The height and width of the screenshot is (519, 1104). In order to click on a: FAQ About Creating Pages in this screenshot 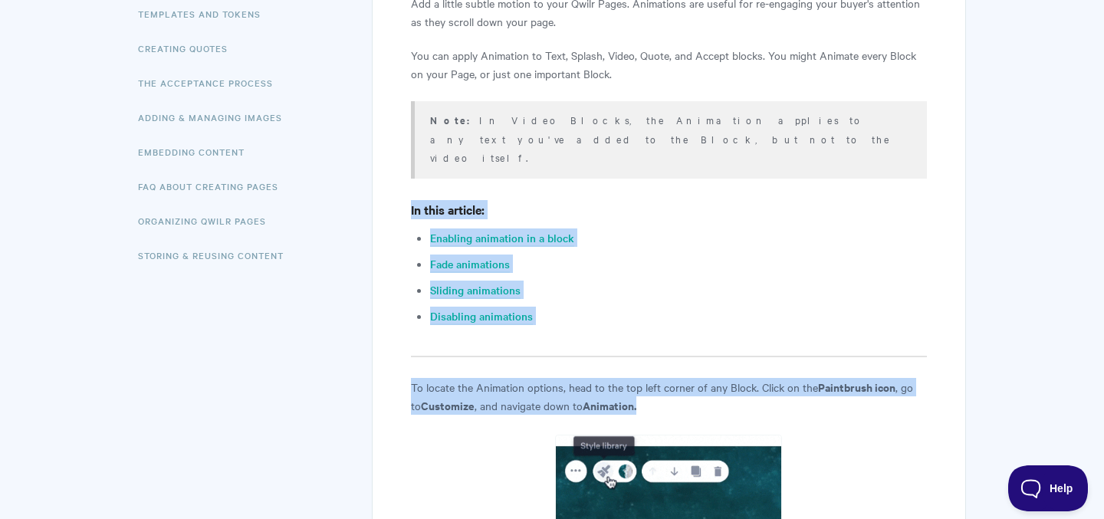, I will do `click(214, 186)`.